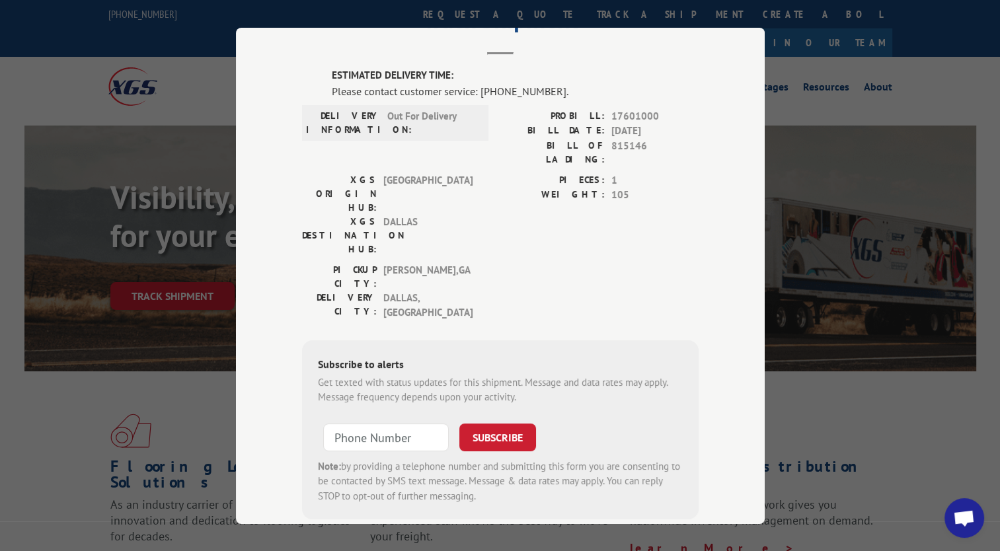 The image size is (1000, 551). Describe the element at coordinates (553, 116) in the screenshot. I see `label: PROBILL:` at that location.